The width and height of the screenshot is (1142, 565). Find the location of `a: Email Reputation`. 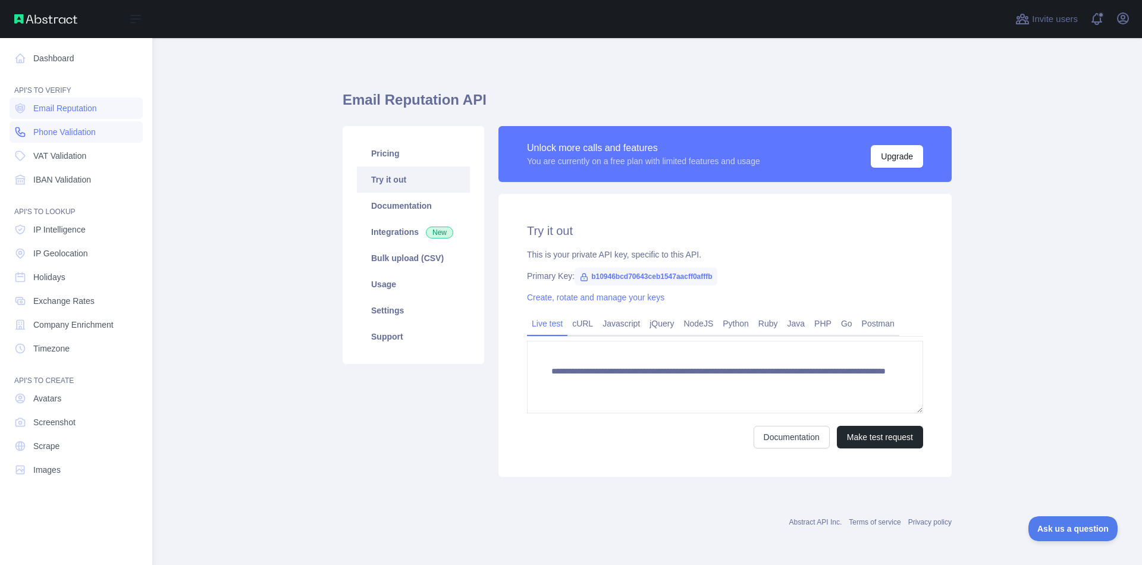

a: Email Reputation is located at coordinates (76, 108).